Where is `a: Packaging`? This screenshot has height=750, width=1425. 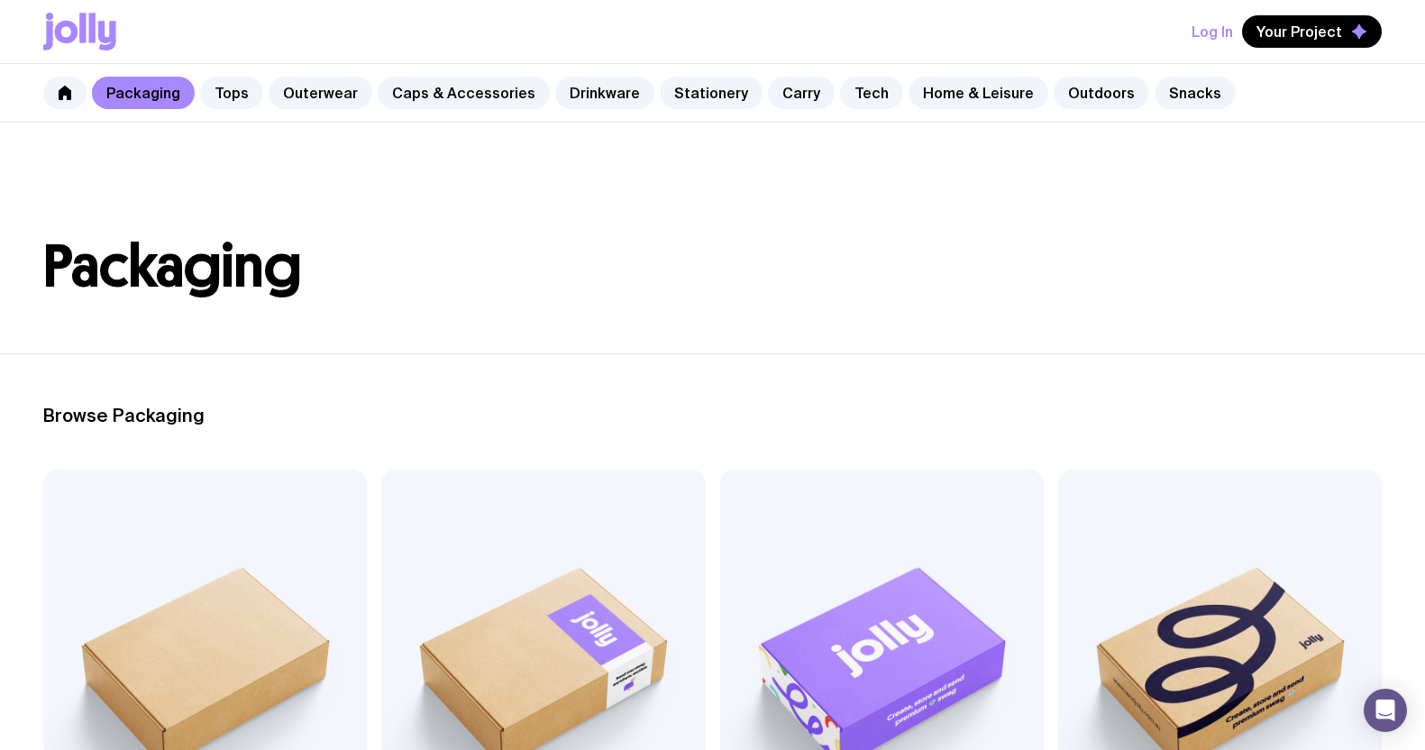
a: Packaging is located at coordinates (143, 93).